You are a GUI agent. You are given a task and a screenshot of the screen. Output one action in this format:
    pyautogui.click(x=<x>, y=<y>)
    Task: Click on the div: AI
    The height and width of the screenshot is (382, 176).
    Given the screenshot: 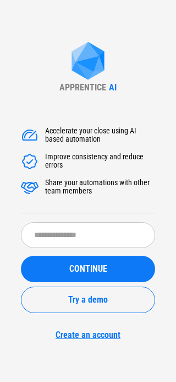 What is the action you would take?
    pyautogui.click(x=113, y=87)
    